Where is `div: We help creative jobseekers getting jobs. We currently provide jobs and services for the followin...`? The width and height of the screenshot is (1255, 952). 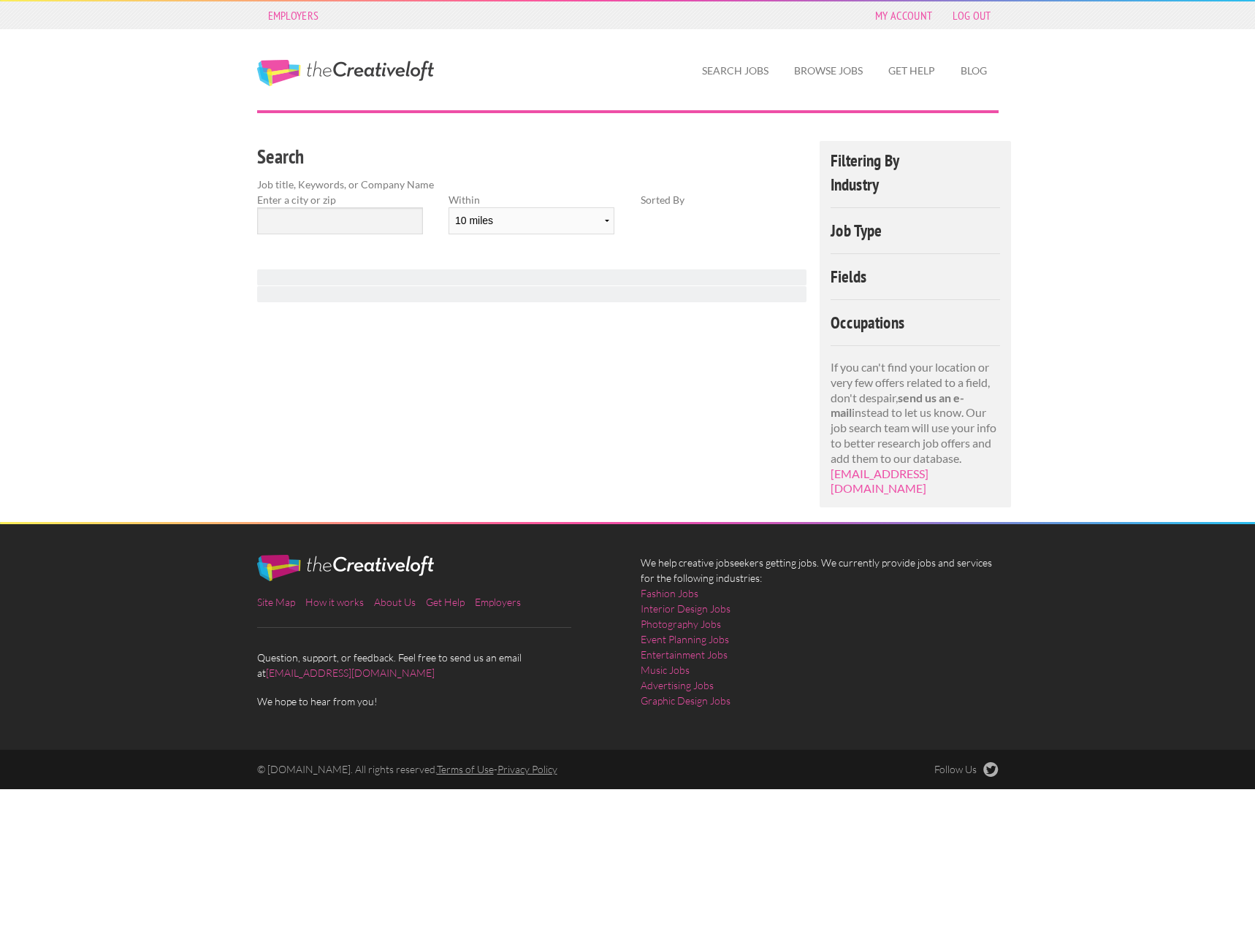
div: We help creative jobseekers getting jobs. We currently provide jobs and services for the followin... is located at coordinates (819, 638).